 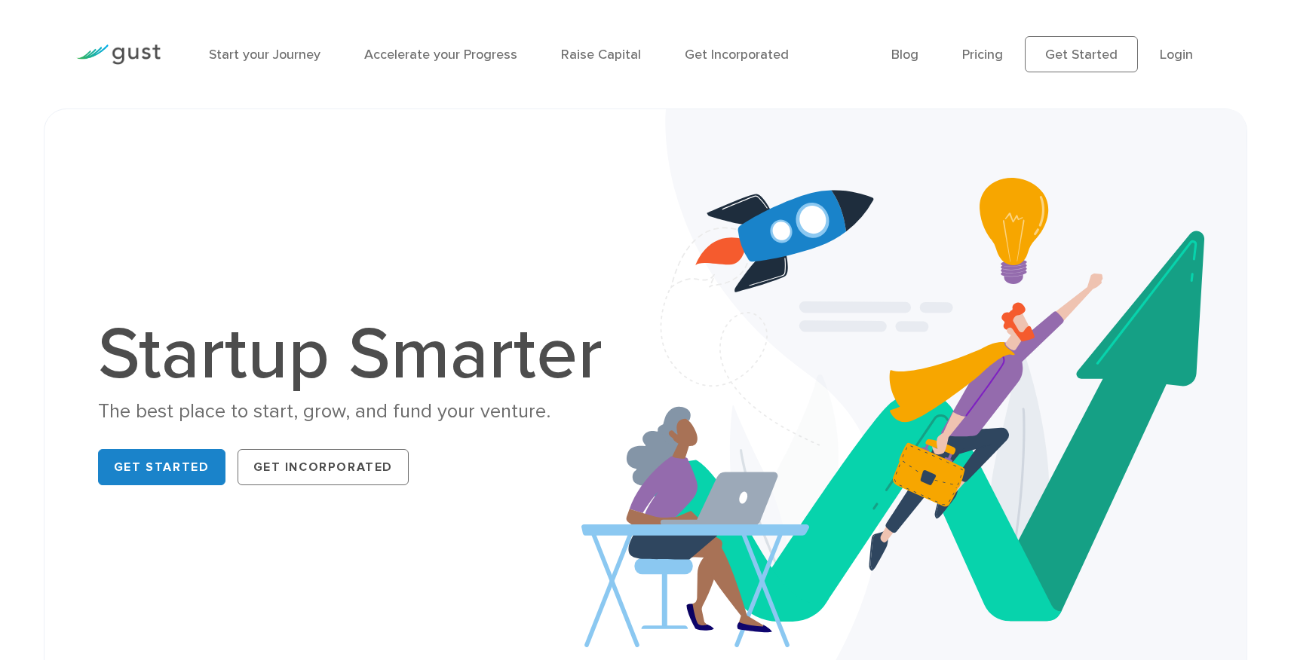 I want to click on a: Accelerate your Progress, so click(x=440, y=54).